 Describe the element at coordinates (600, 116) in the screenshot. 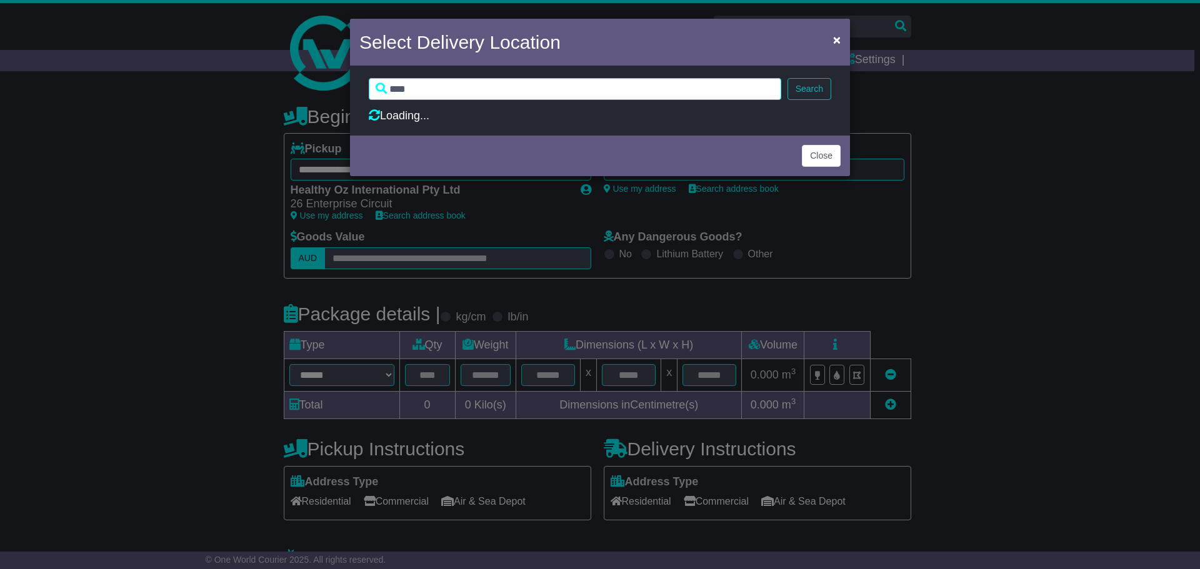

I see `div: Loading...` at that location.